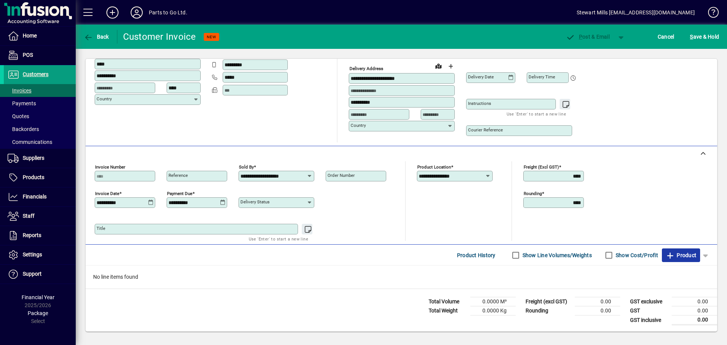 Image resolution: width=727 pixels, height=345 pixels. Describe the element at coordinates (97, 37) in the screenshot. I see `app-page-header-button: Back` at that location.